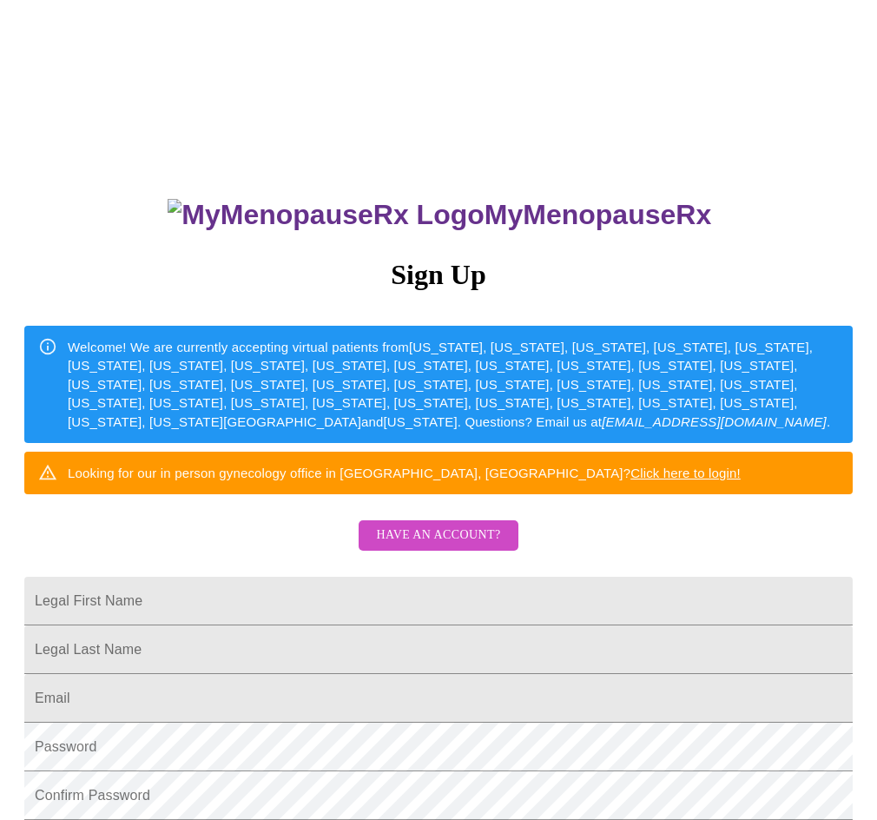  I want to click on a: Click here to login!, so click(685, 473).